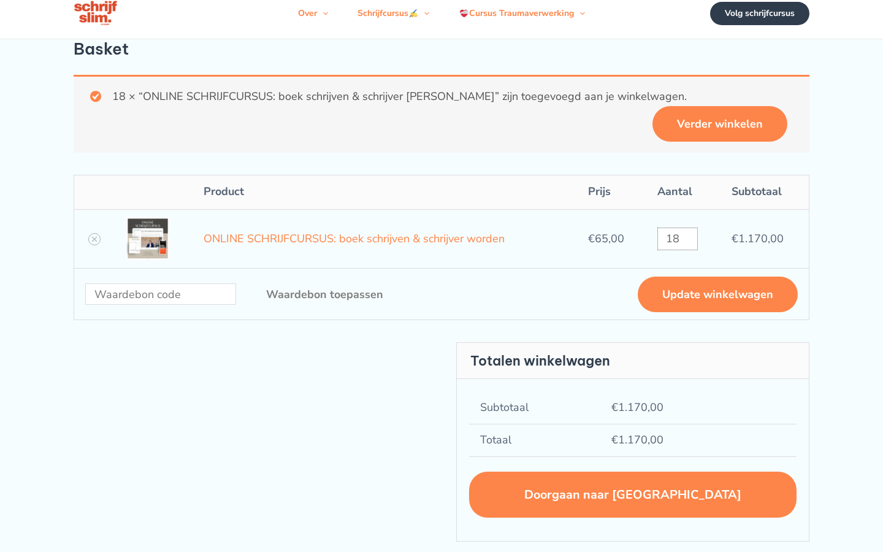 The image size is (883, 552). Describe the element at coordinates (324, 294) in the screenshot. I see `button: Waardebon toepassen` at that location.